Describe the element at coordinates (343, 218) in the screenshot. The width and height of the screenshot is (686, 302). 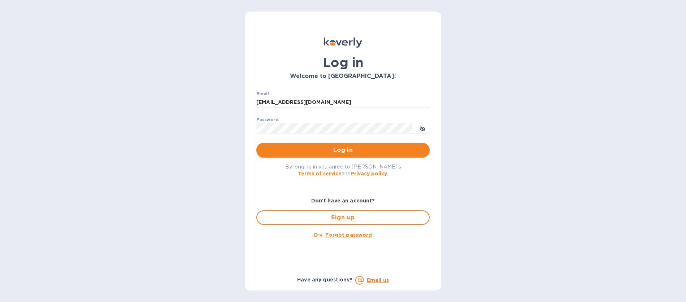
I see `span: Sign up` at that location.